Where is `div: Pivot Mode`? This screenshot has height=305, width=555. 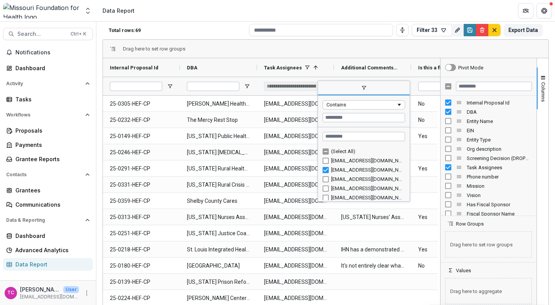 div: Pivot Mode is located at coordinates (471, 67).